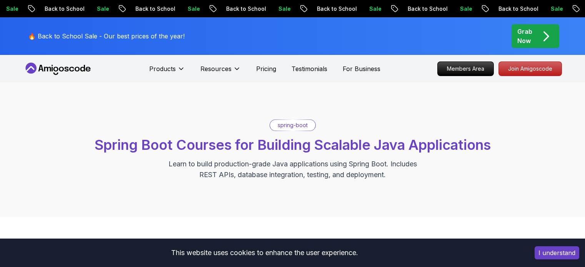 The width and height of the screenshot is (585, 267). I want to click on a: Join Amigoscode, so click(530, 69).